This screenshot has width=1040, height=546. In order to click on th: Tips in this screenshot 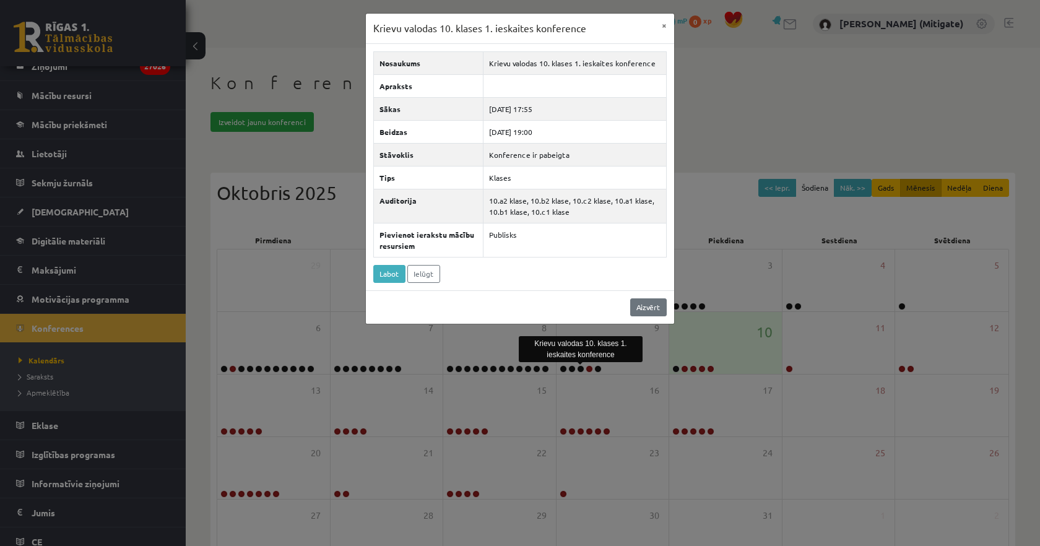, I will do `click(428, 177)`.